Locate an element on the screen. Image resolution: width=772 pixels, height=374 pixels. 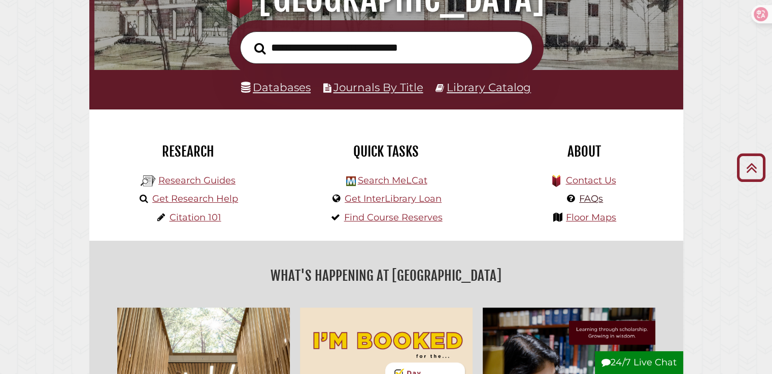
a: Search MeLCat is located at coordinates (392, 181).